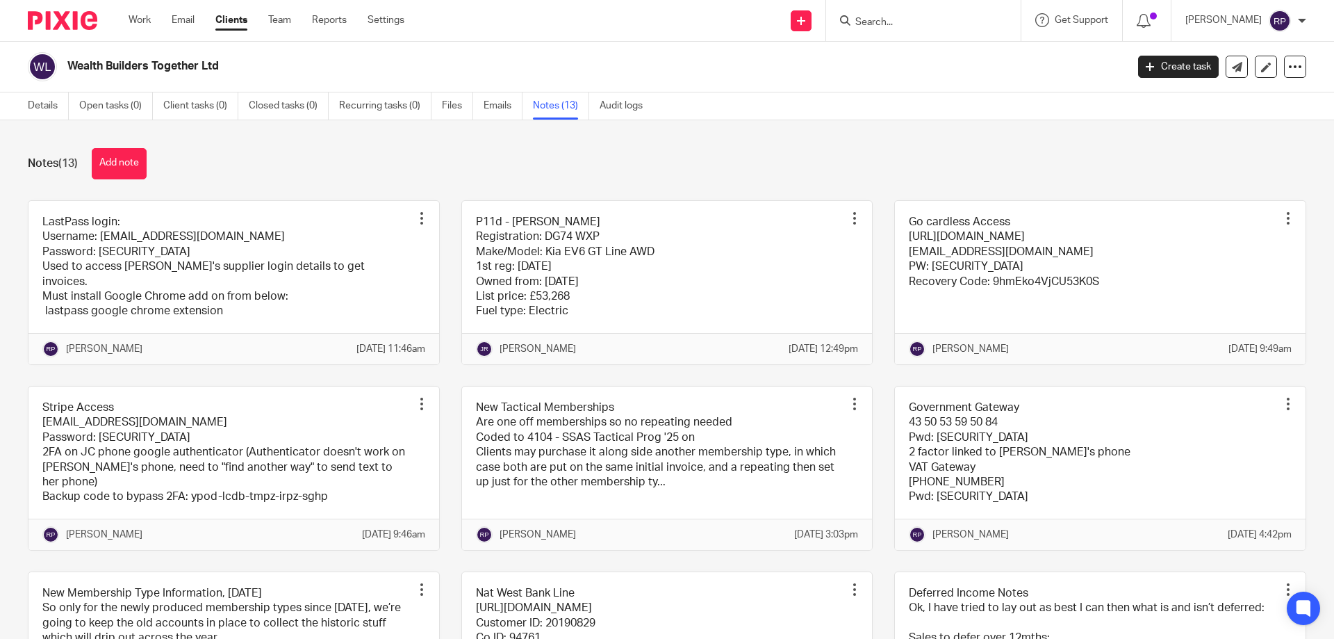  I want to click on a: Client tasks (0), so click(201, 106).